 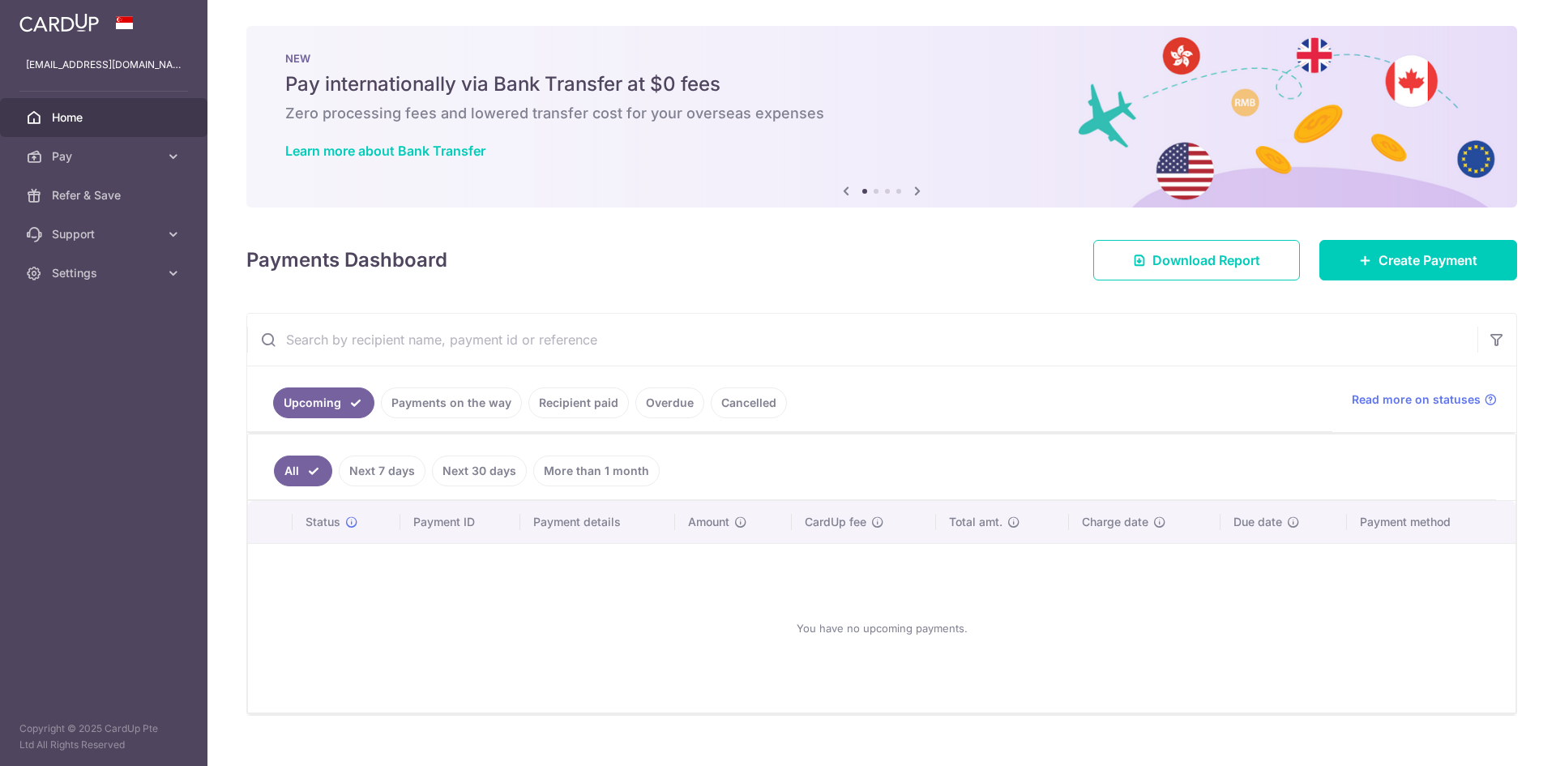 I want to click on span: Status, so click(x=323, y=522).